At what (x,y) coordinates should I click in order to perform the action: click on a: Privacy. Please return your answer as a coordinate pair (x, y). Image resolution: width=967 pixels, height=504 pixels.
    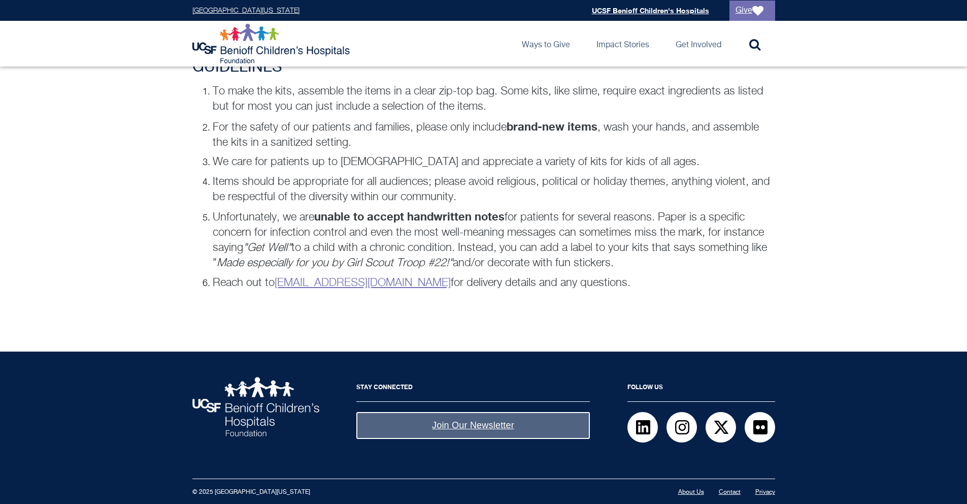
    Looking at the image, I should click on (765, 492).